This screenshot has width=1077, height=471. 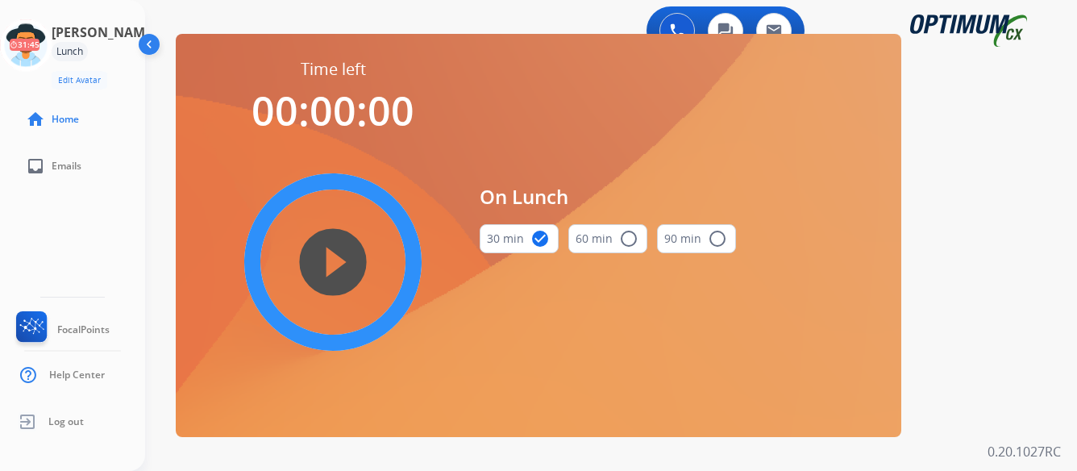 What do you see at coordinates (333, 110) in the screenshot?
I see `span: 00:00:00` at bounding box center [333, 110].